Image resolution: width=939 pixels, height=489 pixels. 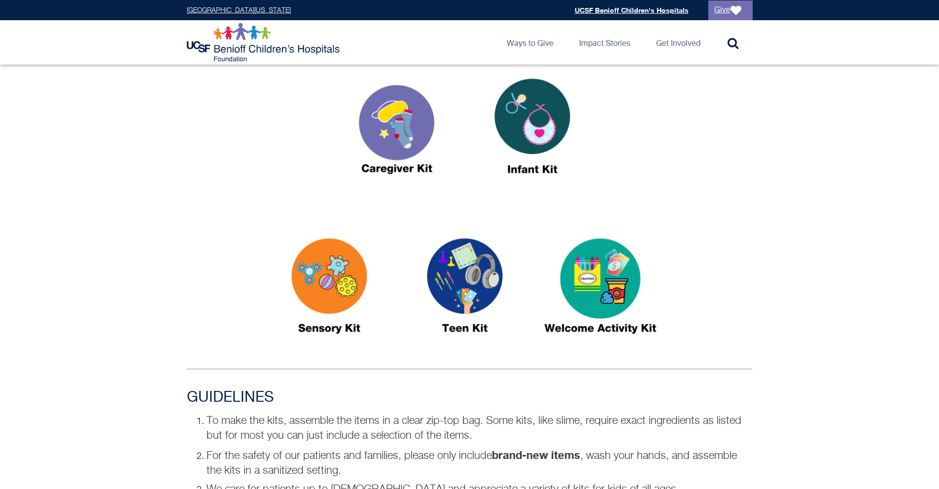 I want to click on a: Get Involved, so click(x=678, y=42).